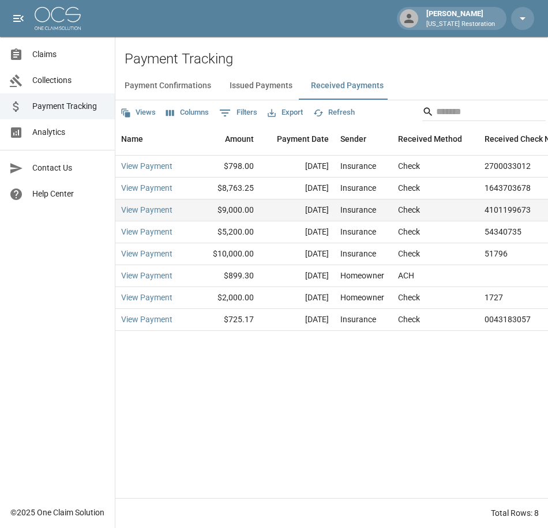  I want to click on div: $899.30, so click(222, 276).